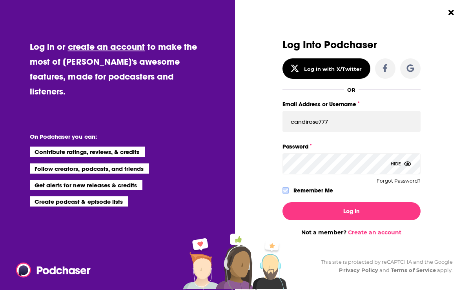  Describe the element at coordinates (86, 185) in the screenshot. I see `li: Get alerts for new releases & credits` at that location.